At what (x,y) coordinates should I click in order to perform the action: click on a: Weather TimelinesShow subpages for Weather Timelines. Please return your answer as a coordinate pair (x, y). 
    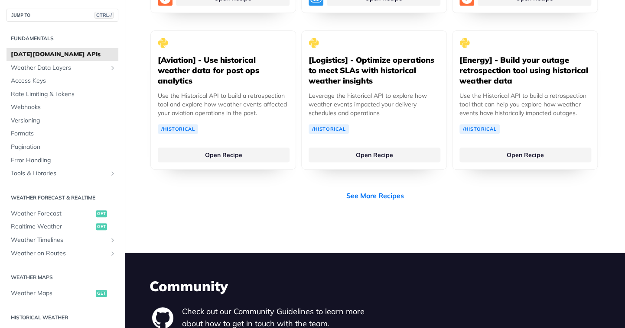
    Looking at the image, I should click on (62, 240).